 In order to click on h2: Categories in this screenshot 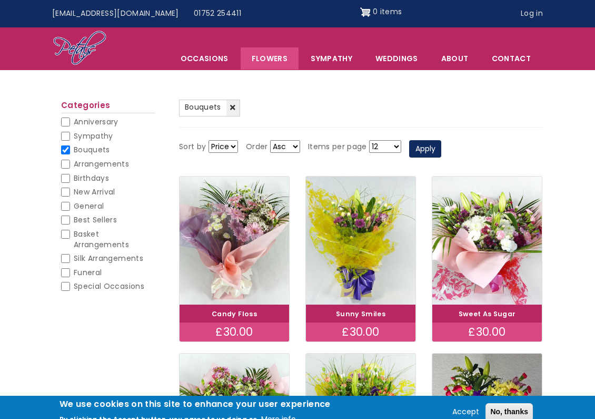, I will do `click(108, 107)`.